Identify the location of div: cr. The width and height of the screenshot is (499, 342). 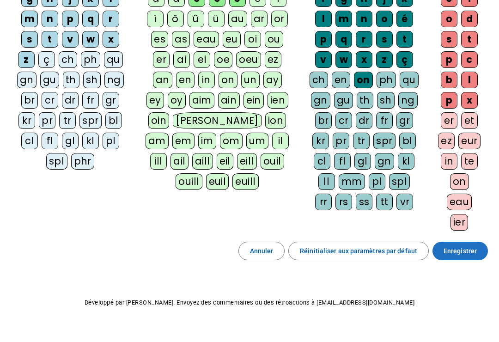
(50, 100).